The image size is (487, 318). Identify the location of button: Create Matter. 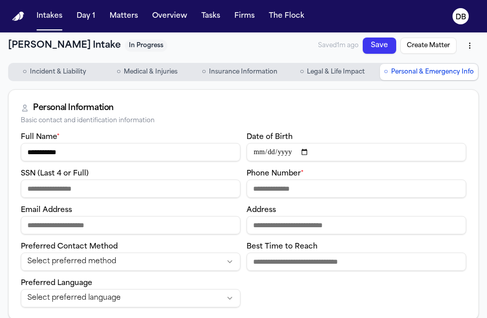
(428, 46).